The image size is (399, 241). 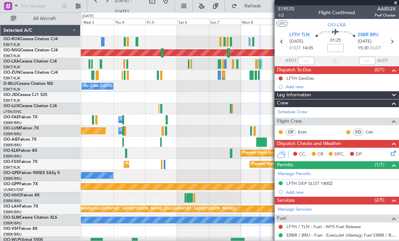 What do you see at coordinates (324, 227) in the screenshot?
I see `a: LFTH / TLN - Fuel - WFS Fuel Release` at bounding box center [324, 227].